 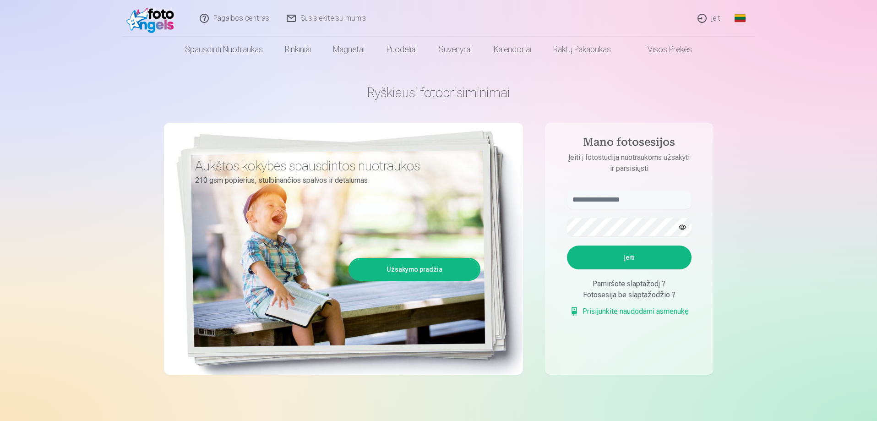 I want to click on h3: Aukštos kokybės spausdintos nuotraukos, so click(x=334, y=166).